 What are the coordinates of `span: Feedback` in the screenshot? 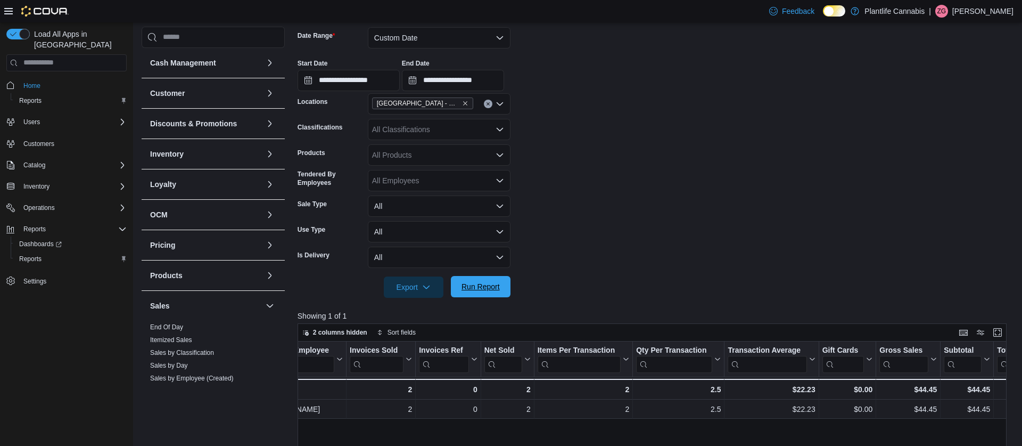 It's located at (798, 11).